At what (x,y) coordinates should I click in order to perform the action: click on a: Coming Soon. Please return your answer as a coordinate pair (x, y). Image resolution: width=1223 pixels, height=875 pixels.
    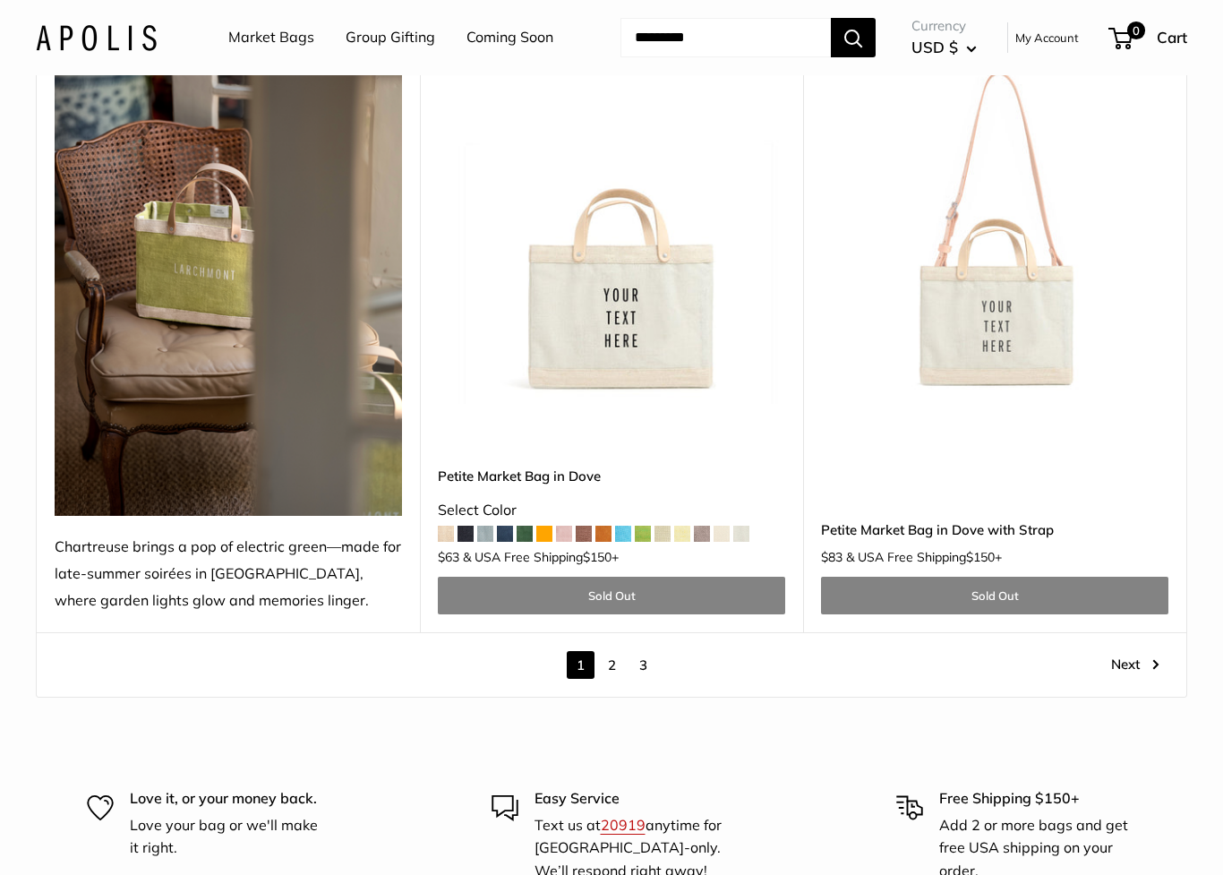
    Looking at the image, I should click on (509, 38).